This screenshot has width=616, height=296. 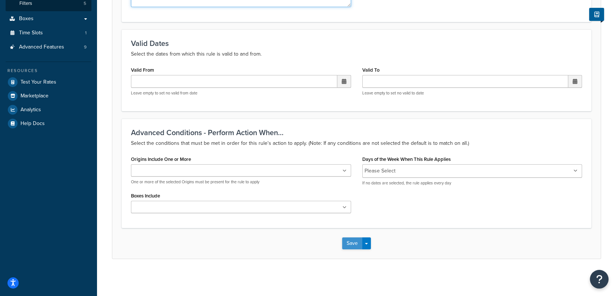 What do you see at coordinates (406, 159) in the screenshot?
I see `label: Days of the Week When This Rule Applies` at bounding box center [406, 159].